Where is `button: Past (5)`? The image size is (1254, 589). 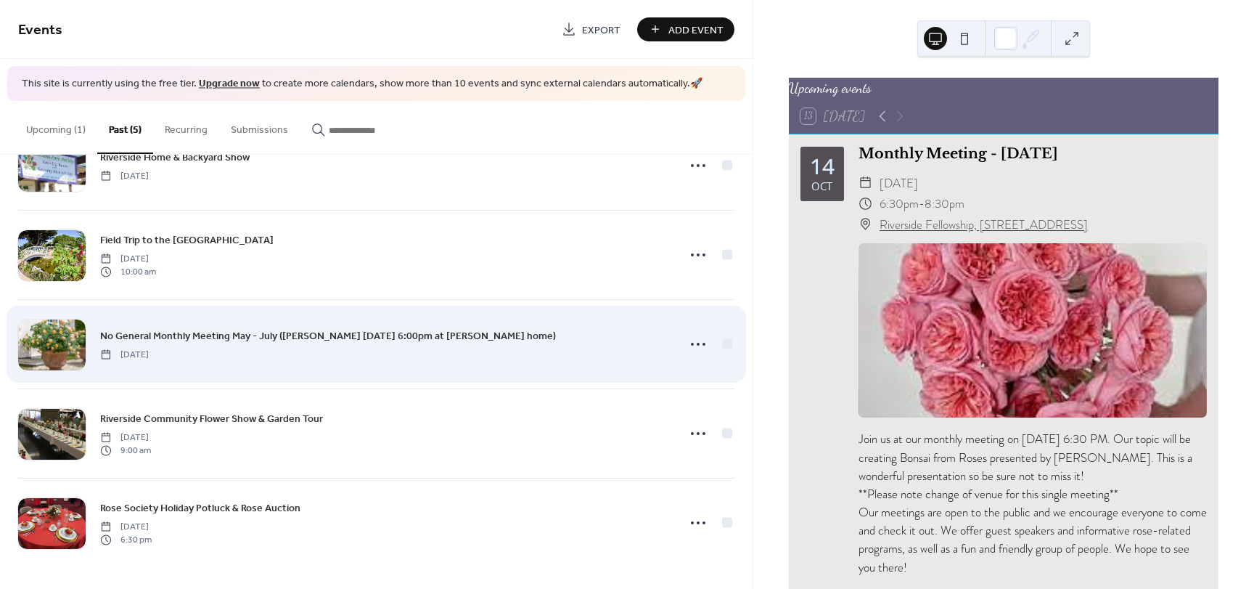 button: Past (5) is located at coordinates (125, 127).